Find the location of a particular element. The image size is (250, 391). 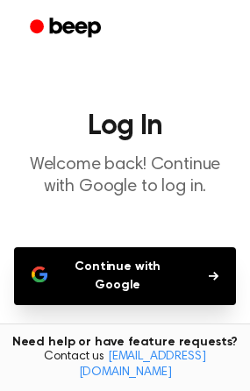

h1: Log In is located at coordinates (124, 126).